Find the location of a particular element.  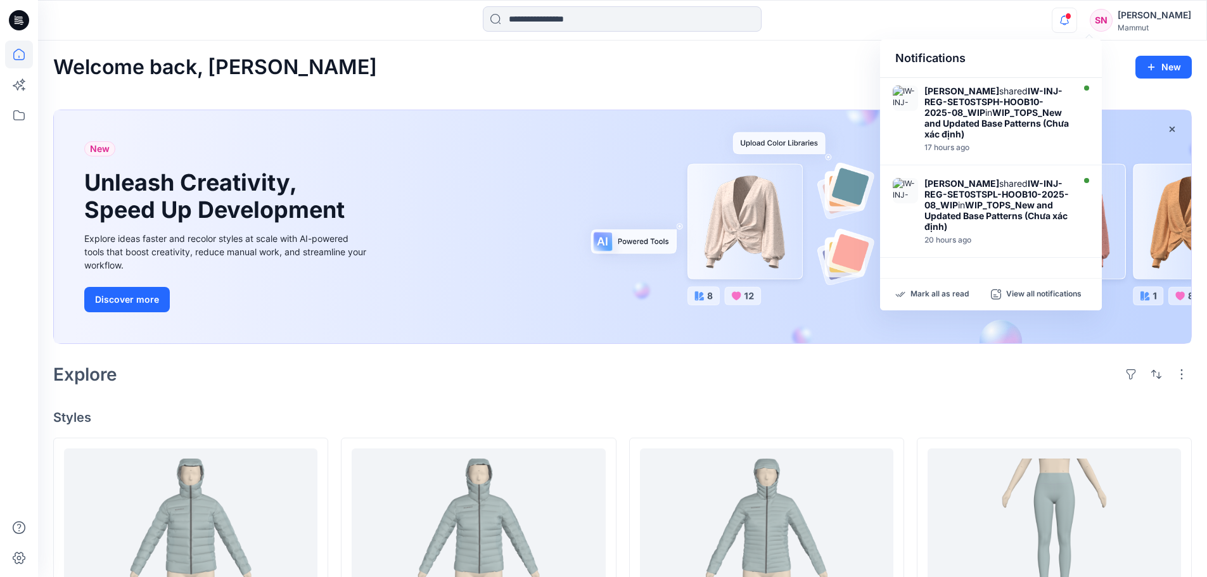

div: Notifications is located at coordinates (991, 58).